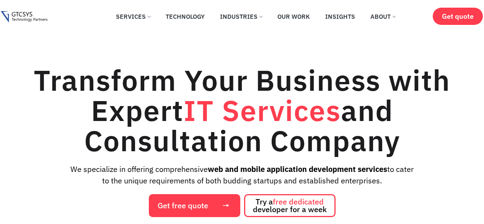  Describe the element at coordinates (457, 16) in the screenshot. I see `span: Get quote` at that location.